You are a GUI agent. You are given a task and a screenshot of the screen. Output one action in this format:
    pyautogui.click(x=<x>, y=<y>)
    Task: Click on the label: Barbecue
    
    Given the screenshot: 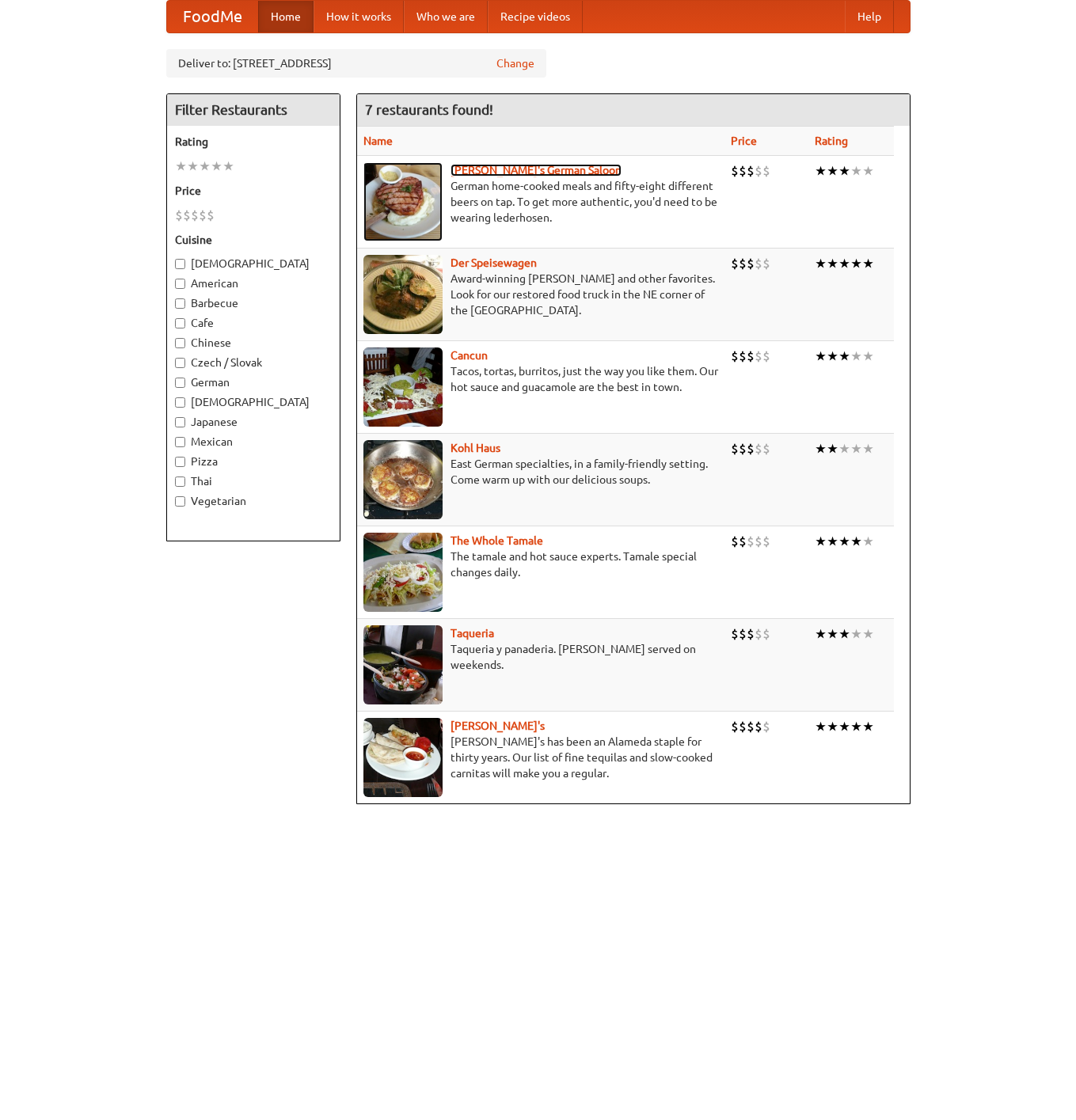 What is the action you would take?
    pyautogui.click(x=254, y=303)
    